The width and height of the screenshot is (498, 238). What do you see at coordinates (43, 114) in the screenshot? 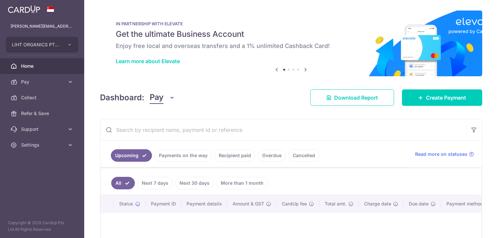
I see `span: Refer & Save` at bounding box center [43, 114].